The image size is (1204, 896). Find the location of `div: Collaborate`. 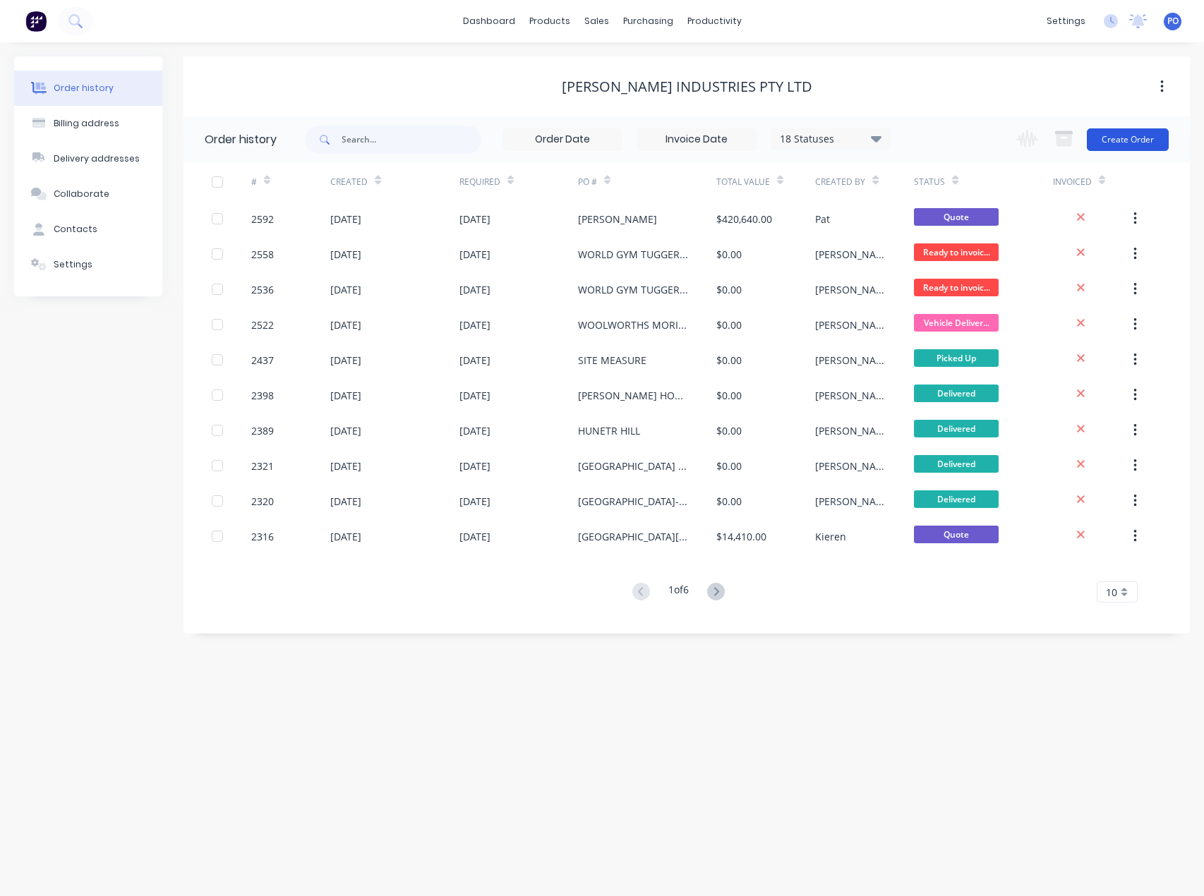

div: Collaborate is located at coordinates (81, 194).